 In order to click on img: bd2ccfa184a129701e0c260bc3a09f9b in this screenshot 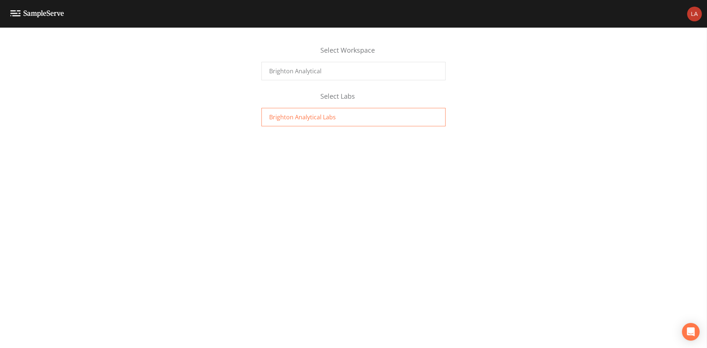, I will do `click(695, 14)`.